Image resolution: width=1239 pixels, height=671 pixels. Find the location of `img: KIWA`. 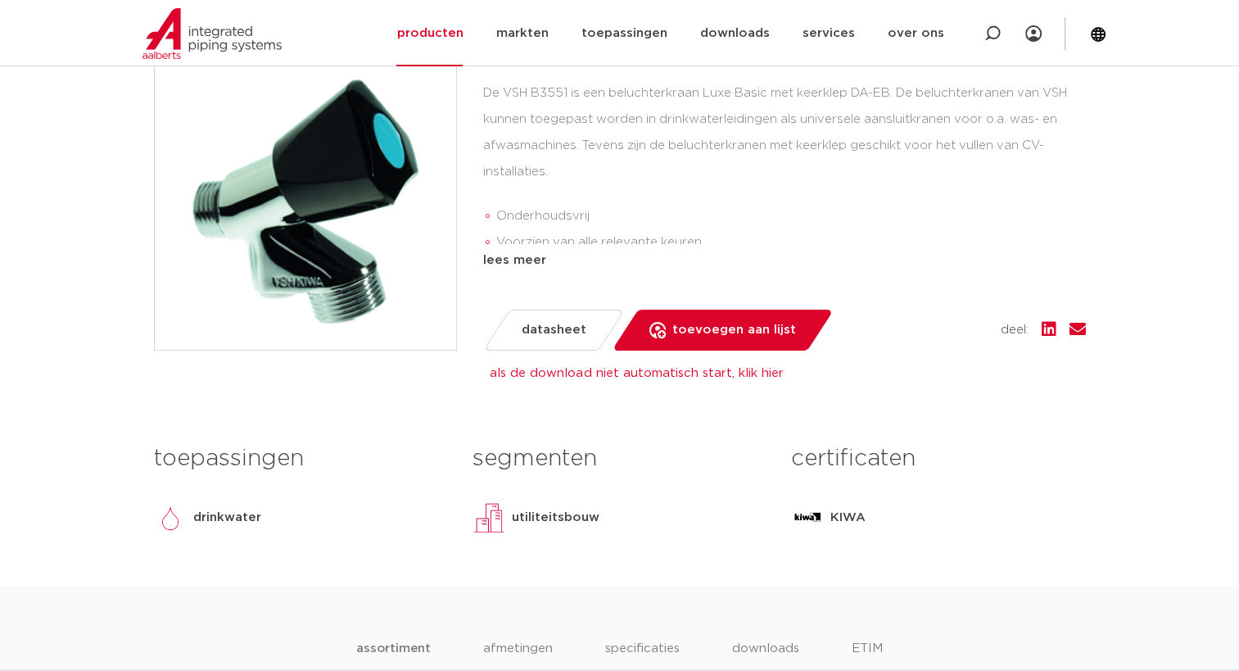

img: KIWA is located at coordinates (807, 518).